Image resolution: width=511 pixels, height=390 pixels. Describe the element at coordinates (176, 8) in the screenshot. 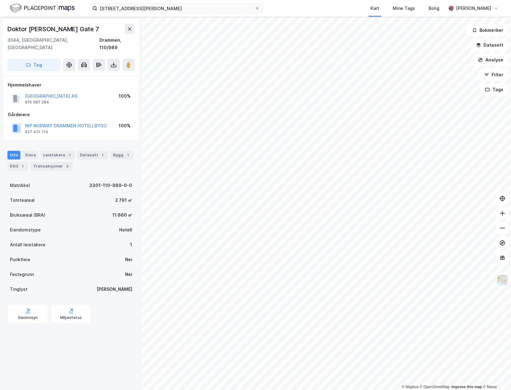

I see `input: Søk på adresse, matrikkel, gårdeiere, leietakere eller personer` at that location.